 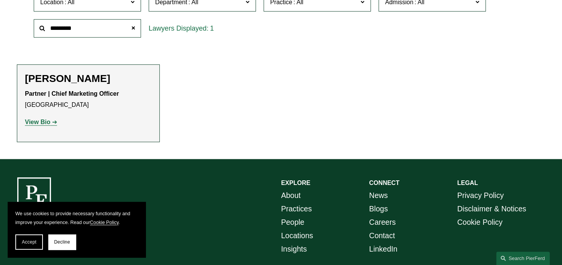 I want to click on section: Cookie banner, so click(x=77, y=229).